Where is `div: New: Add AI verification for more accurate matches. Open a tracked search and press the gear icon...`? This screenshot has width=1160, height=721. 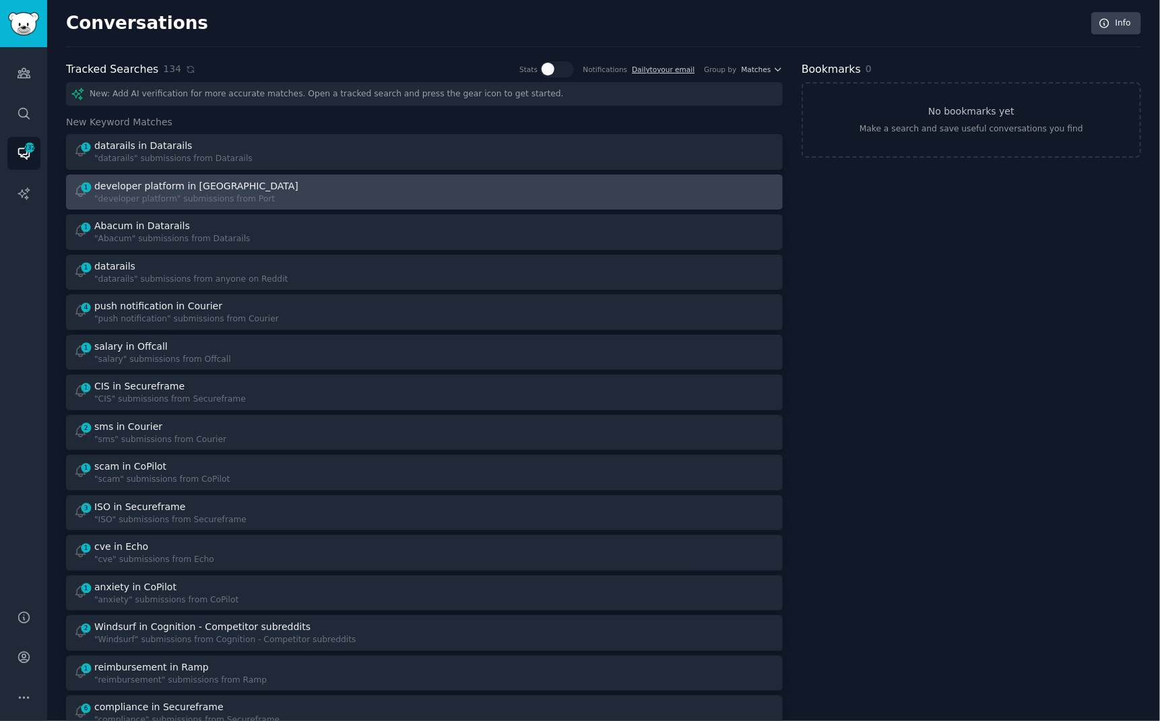
div: New: Add AI verification for more accurate matches. Open a tracked search and press the gear icon... is located at coordinates (424, 94).